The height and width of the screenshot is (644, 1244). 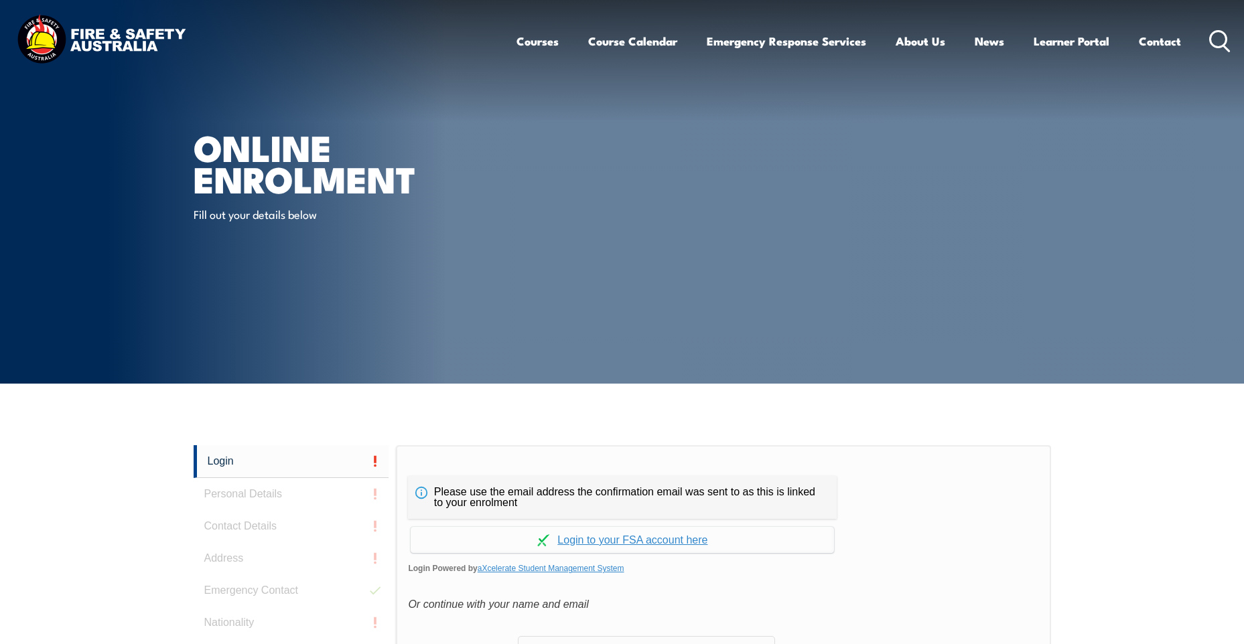 What do you see at coordinates (723, 605) in the screenshot?
I see `div: Or continue with your name and email` at bounding box center [723, 605].